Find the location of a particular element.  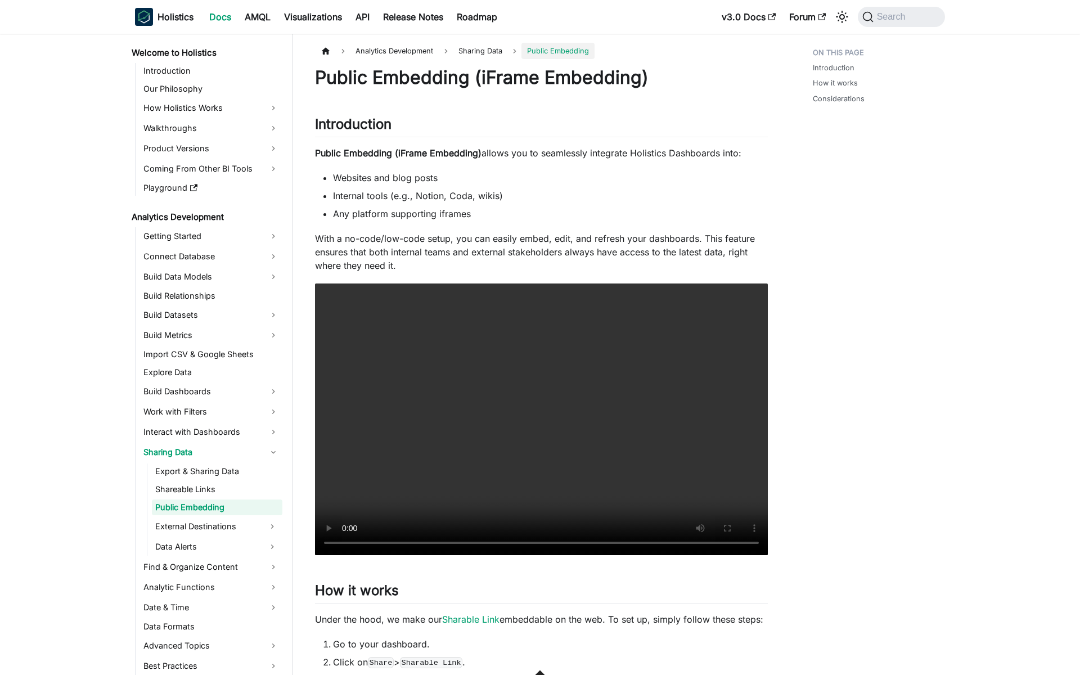

span: Analytics Development is located at coordinates (394, 51).